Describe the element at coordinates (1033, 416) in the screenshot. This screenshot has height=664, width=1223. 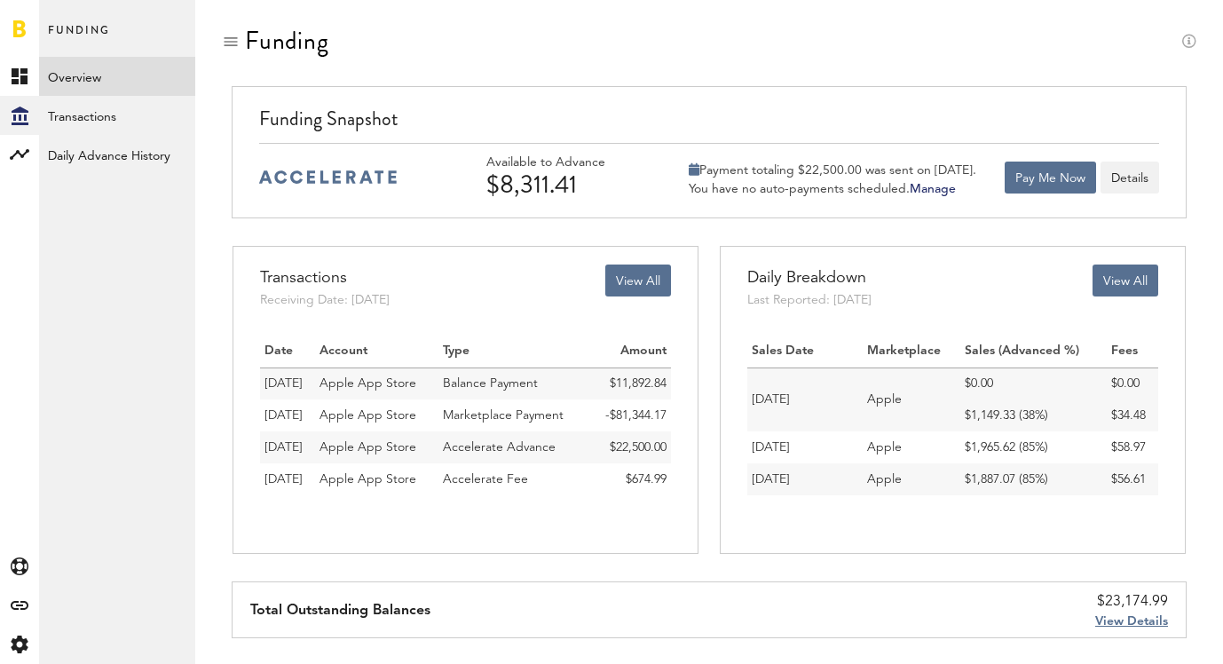
I see `td: $1,149.33 (38%)` at that location.